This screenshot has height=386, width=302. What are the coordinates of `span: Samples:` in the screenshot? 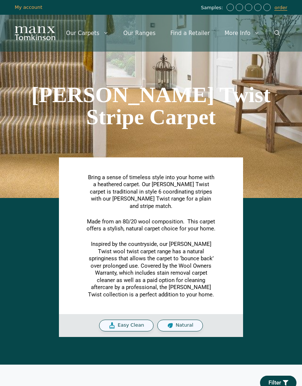 It's located at (213, 8).